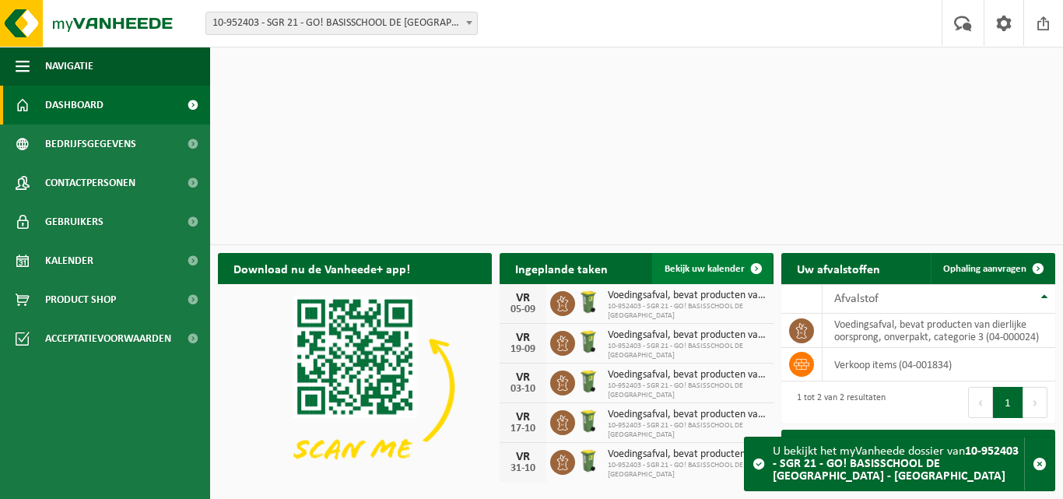  What do you see at coordinates (90, 144) in the screenshot?
I see `span: Bedrijfsgegevens` at bounding box center [90, 144].